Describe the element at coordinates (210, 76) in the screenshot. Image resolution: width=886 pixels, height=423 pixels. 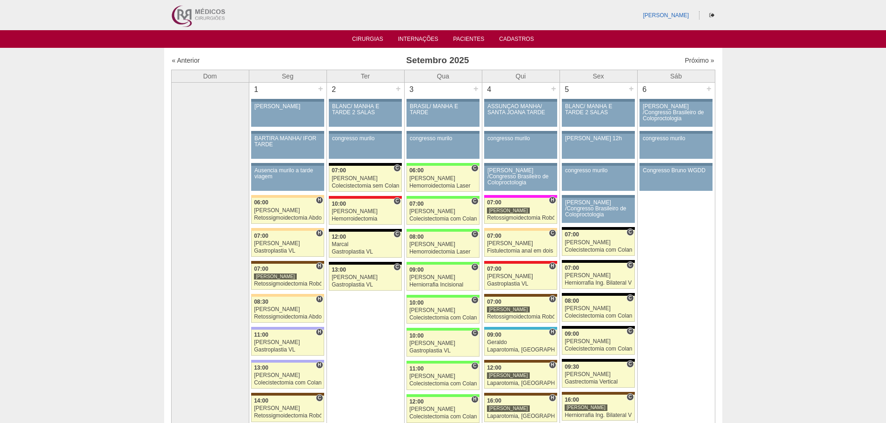
I see `th: Dom` at that location.